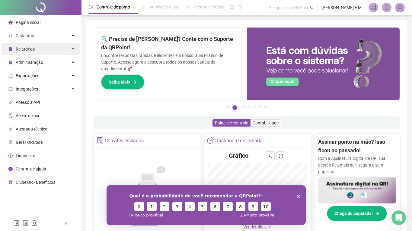  What do you see at coordinates (188, 7) in the screenshot?
I see `span: sun` at bounding box center [188, 7].